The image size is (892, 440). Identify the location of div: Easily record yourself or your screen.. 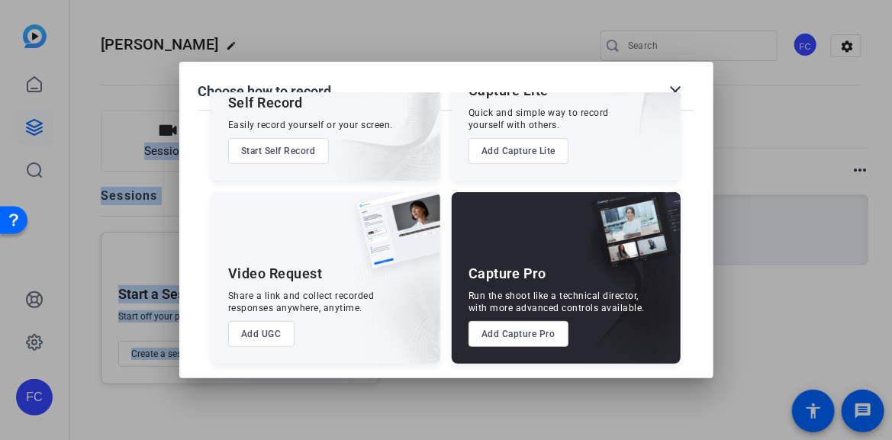
(311, 125).